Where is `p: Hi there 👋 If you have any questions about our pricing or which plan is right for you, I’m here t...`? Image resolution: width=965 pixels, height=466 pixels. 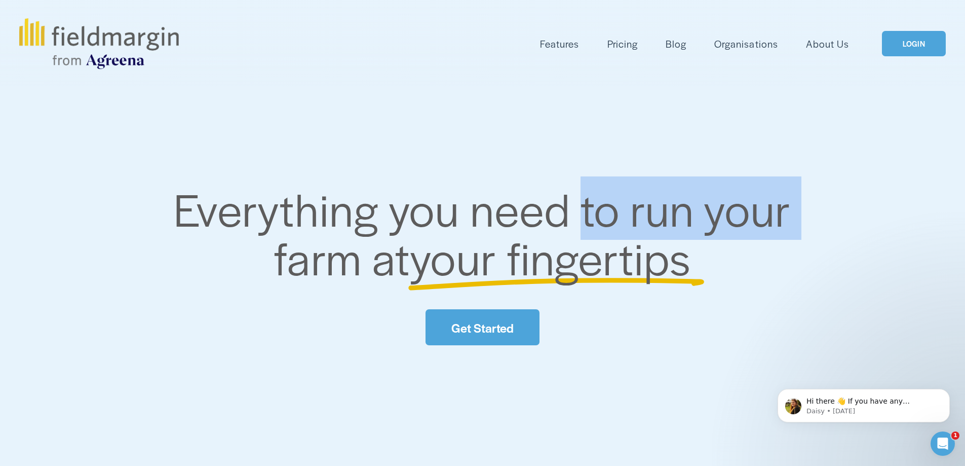 p: Hi there 👋 If you have any questions about our pricing or which plan is right for you, I’m here t... is located at coordinates (109, 34).